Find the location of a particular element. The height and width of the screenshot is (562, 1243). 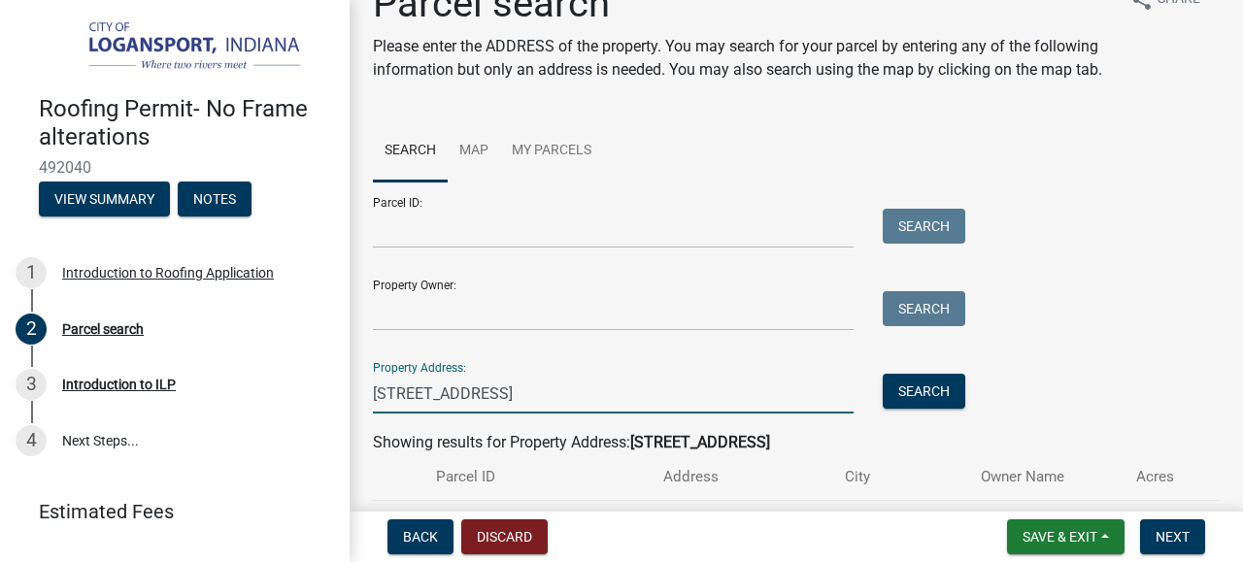

th: Owner Name is located at coordinates (1046, 477).